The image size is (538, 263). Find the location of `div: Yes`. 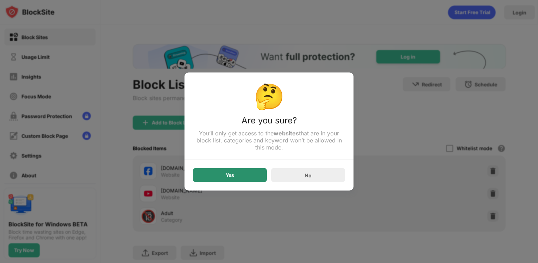

div: Yes is located at coordinates (230, 175).